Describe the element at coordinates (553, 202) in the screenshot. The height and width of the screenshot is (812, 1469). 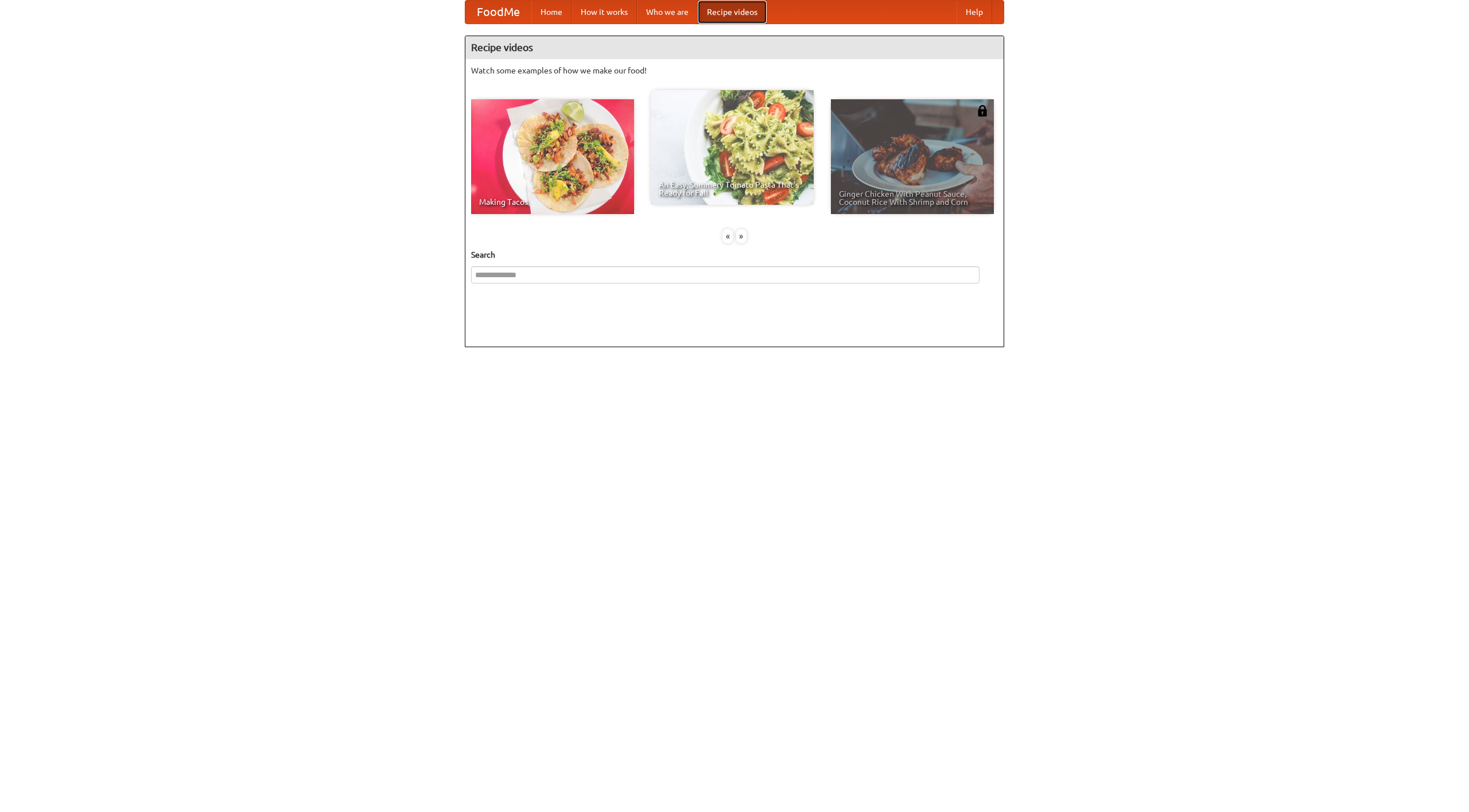
I see `span: Making Tacos` at that location.